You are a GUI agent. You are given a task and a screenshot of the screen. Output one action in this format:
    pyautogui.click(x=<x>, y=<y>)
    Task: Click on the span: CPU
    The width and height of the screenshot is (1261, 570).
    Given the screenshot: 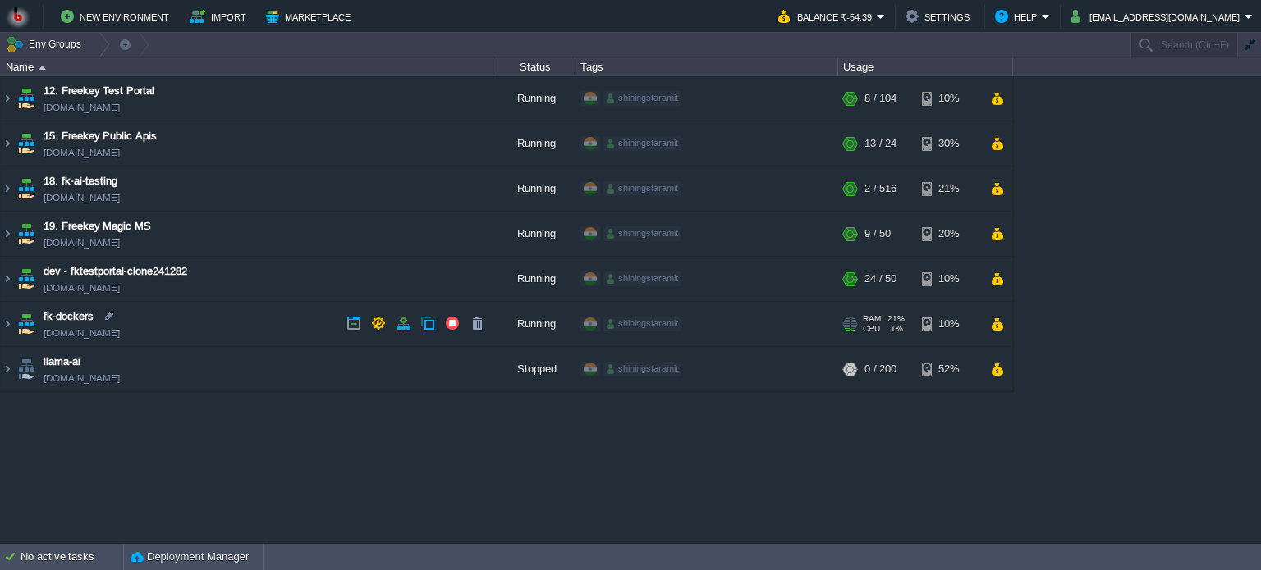 What is the action you would take?
    pyautogui.click(x=871, y=329)
    